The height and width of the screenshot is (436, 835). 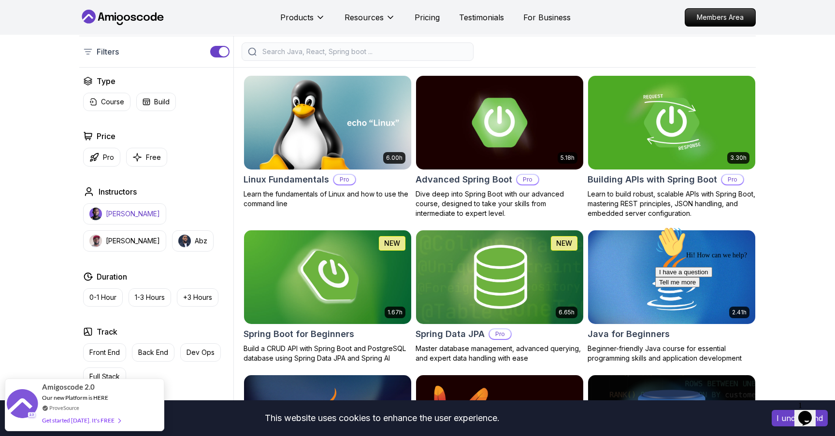 I want to click on img: :wave:, so click(x=19, y=19).